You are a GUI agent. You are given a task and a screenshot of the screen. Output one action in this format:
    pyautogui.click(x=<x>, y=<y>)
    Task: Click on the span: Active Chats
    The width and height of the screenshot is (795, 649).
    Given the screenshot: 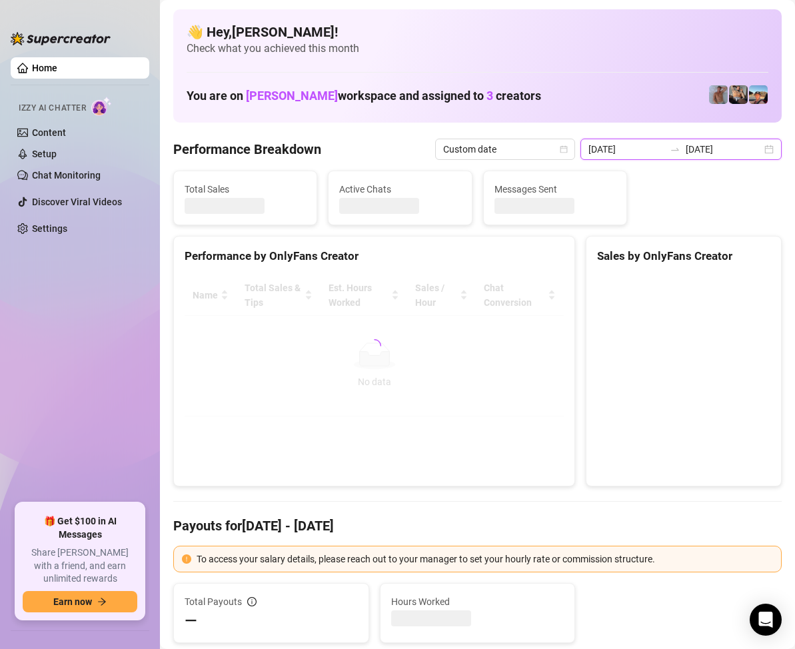 What is the action you would take?
    pyautogui.click(x=400, y=189)
    